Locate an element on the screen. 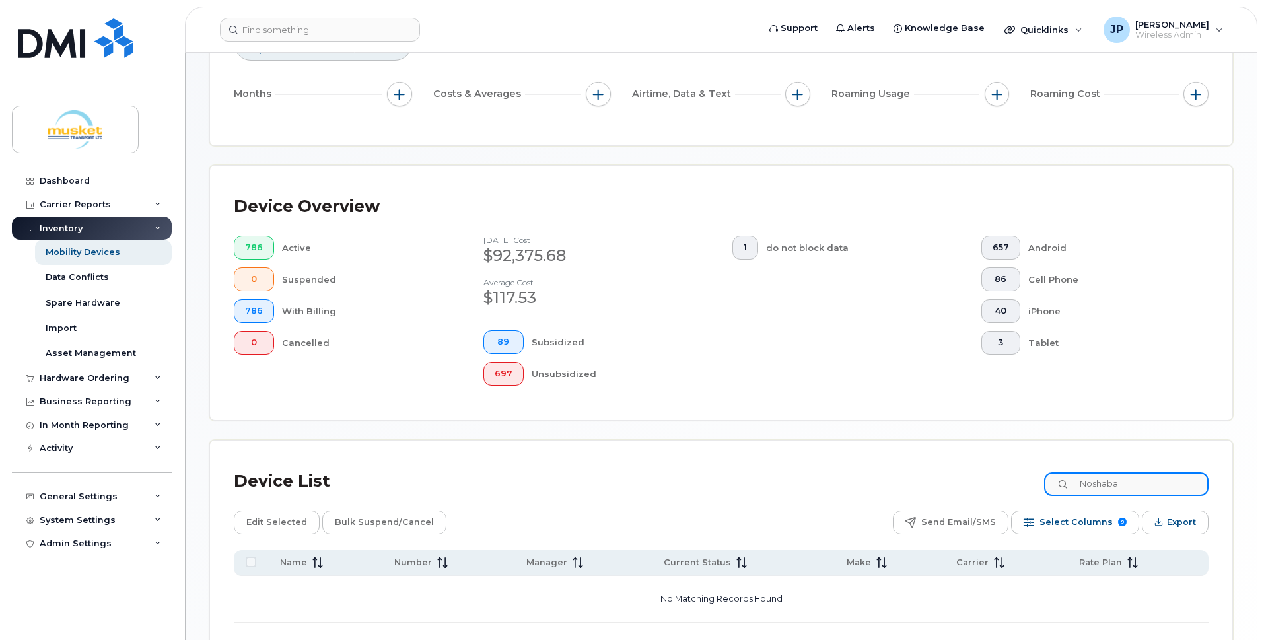 The image size is (1264, 640). span: suspended is located at coordinates (268, 49).